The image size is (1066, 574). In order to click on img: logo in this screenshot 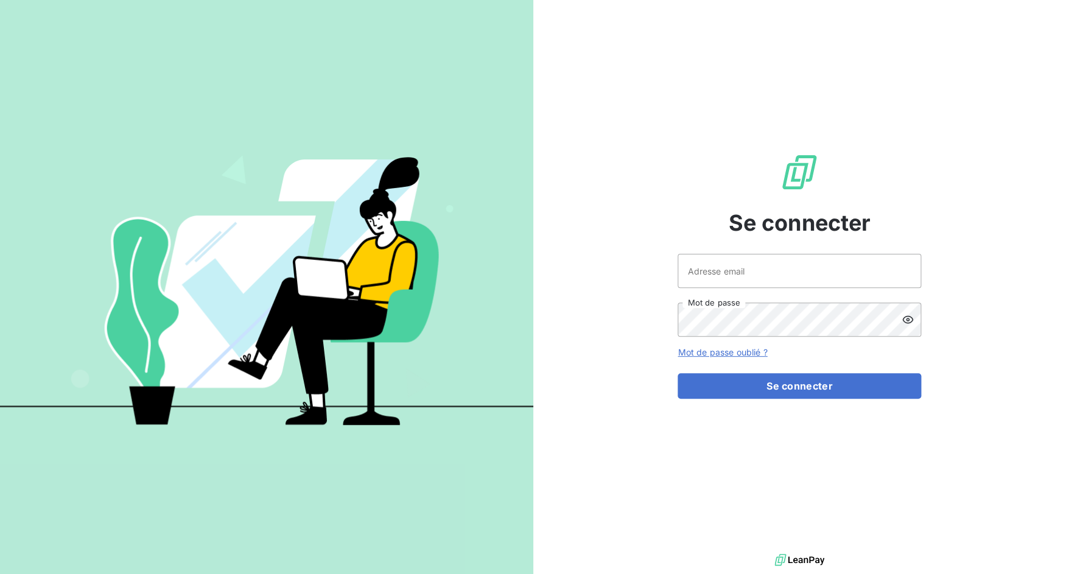, I will do `click(799, 560)`.